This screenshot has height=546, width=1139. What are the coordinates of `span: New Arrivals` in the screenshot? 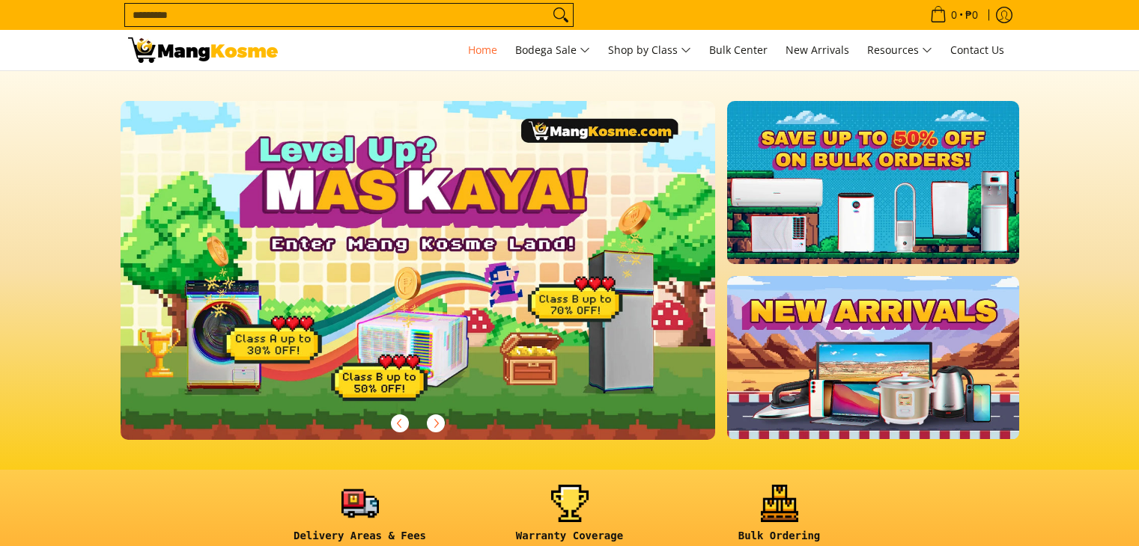 It's located at (817, 49).